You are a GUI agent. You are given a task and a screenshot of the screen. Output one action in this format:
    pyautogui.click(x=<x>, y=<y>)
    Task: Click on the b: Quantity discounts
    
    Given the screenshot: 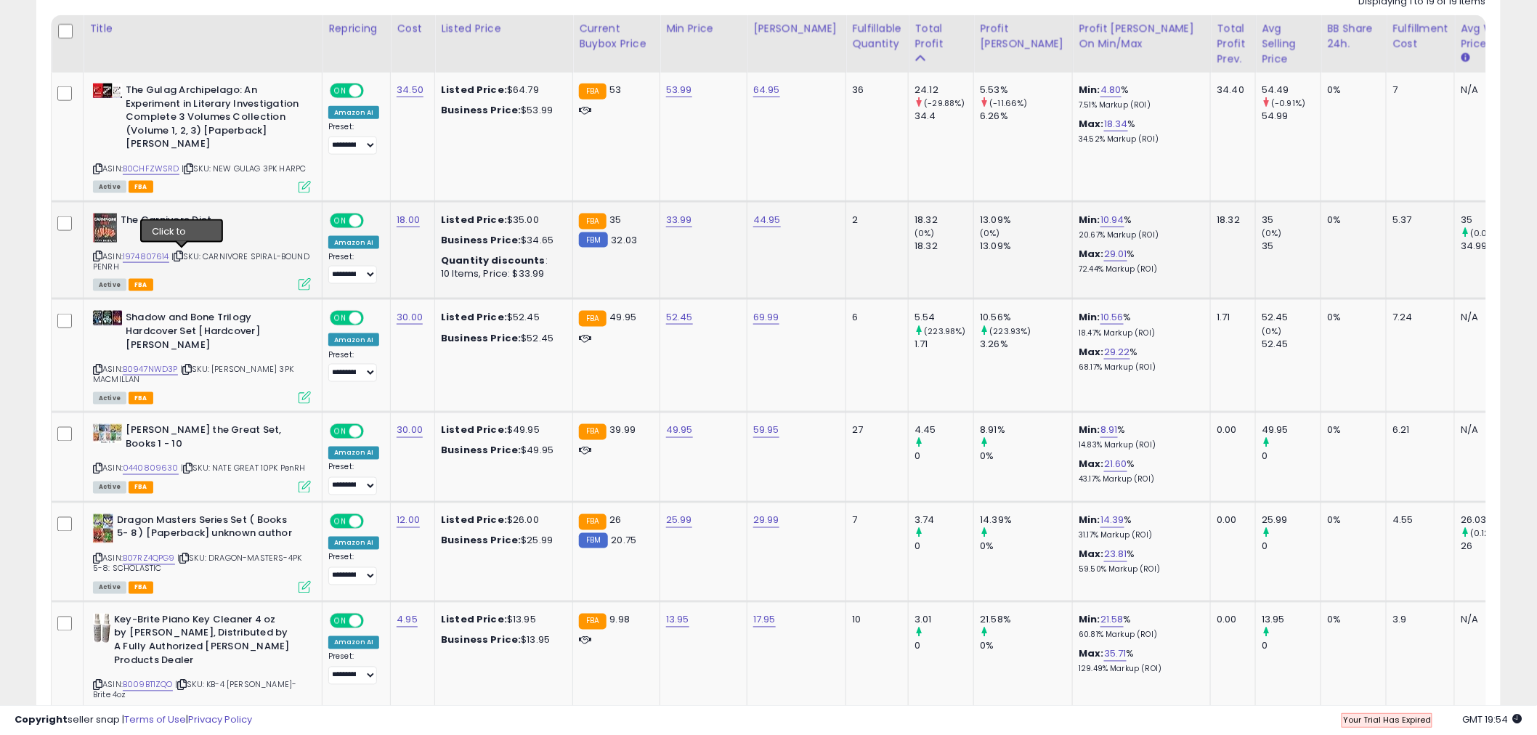 What is the action you would take?
    pyautogui.click(x=493, y=260)
    